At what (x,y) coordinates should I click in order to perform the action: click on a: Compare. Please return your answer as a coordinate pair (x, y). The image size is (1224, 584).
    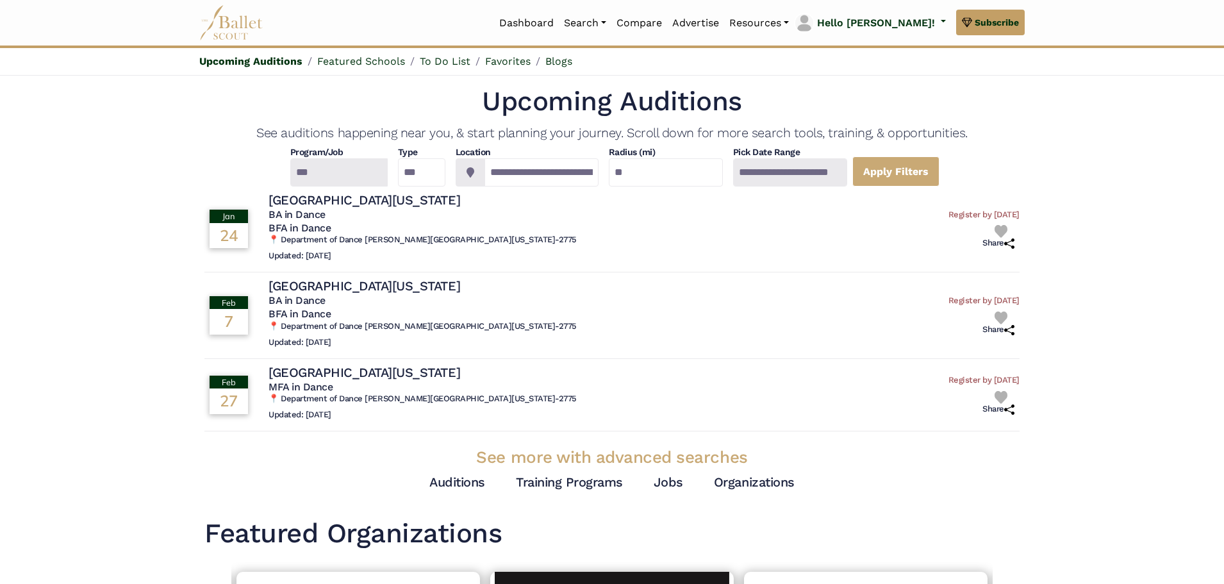
    Looking at the image, I should click on (639, 23).